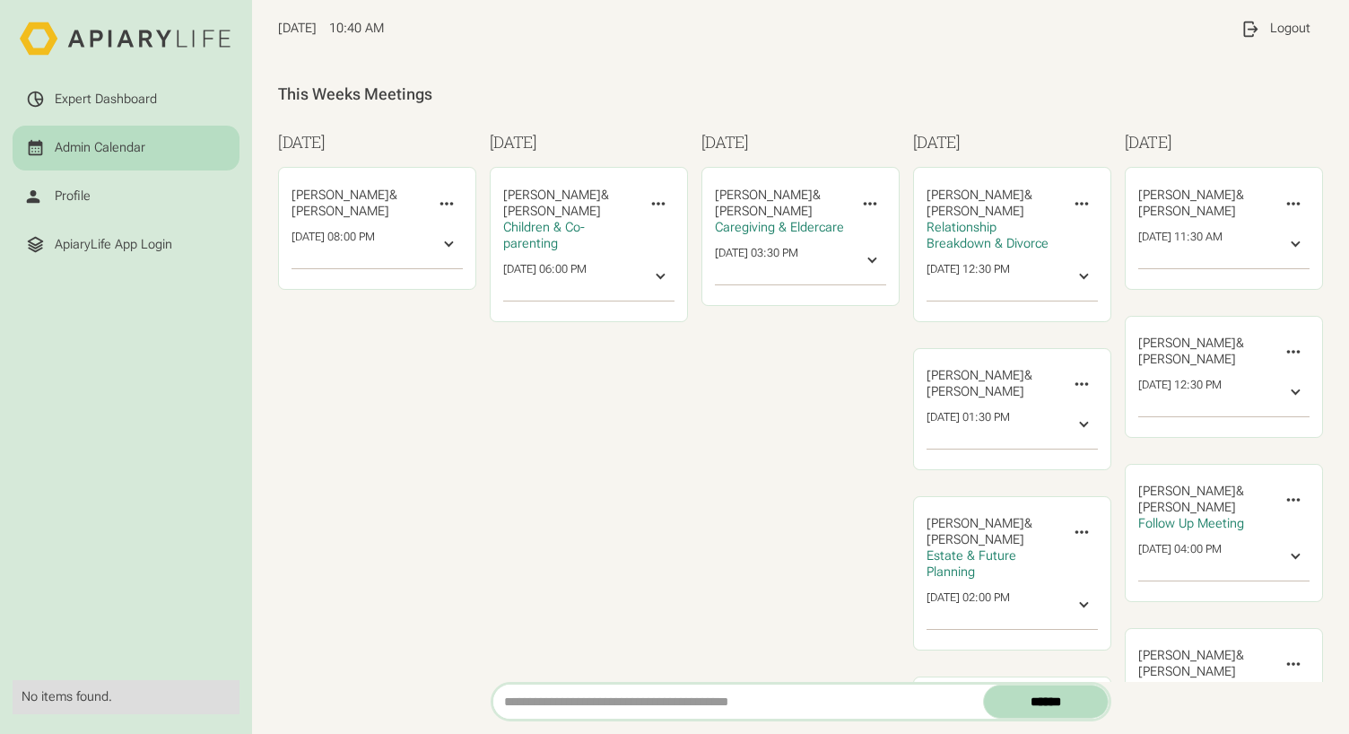 The height and width of the screenshot is (734, 1349). Describe the element at coordinates (126, 148) in the screenshot. I see `a: Admin Calendar` at that location.